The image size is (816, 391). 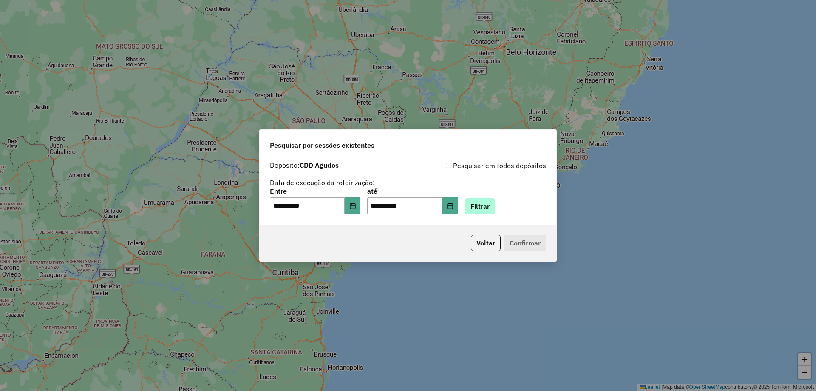 I want to click on strong: CDD Agudos, so click(x=319, y=165).